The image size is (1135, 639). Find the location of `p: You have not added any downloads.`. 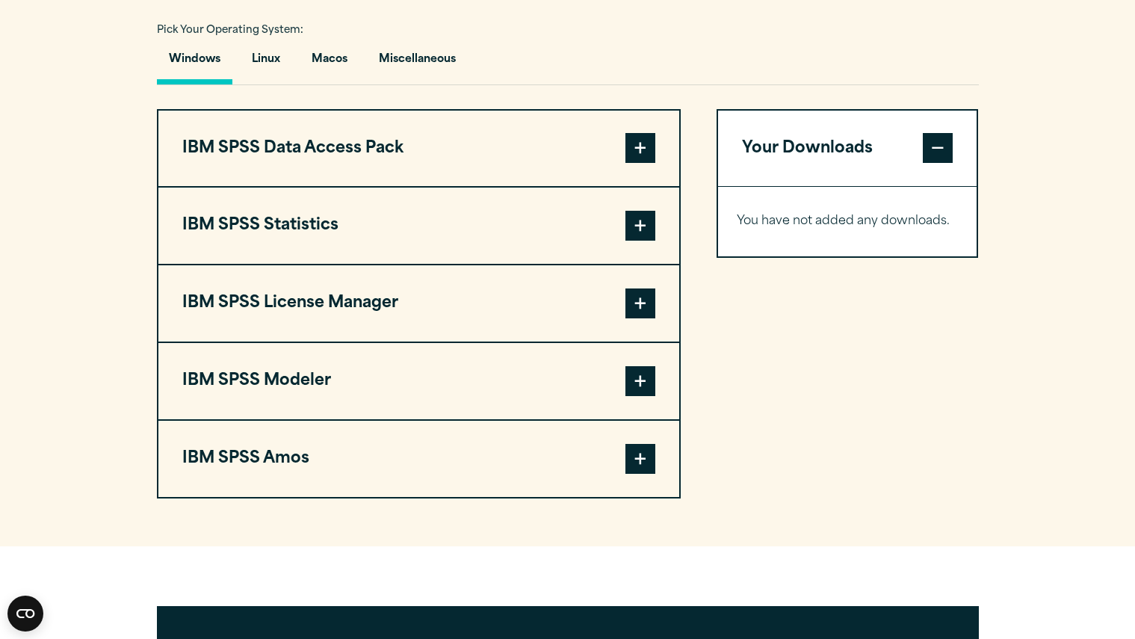

p: You have not added any downloads. is located at coordinates (847, 221).